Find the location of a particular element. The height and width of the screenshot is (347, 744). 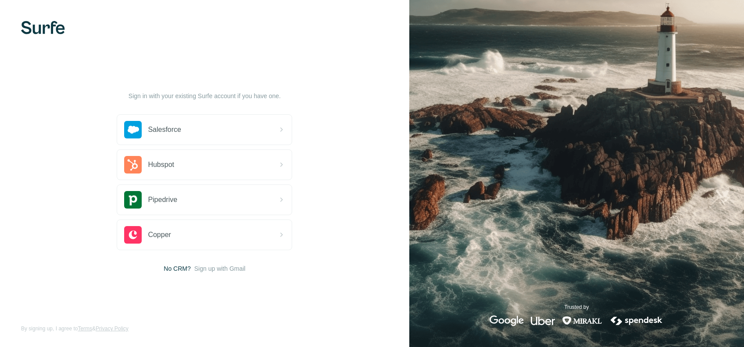

p: Trusted by is located at coordinates (576, 307).